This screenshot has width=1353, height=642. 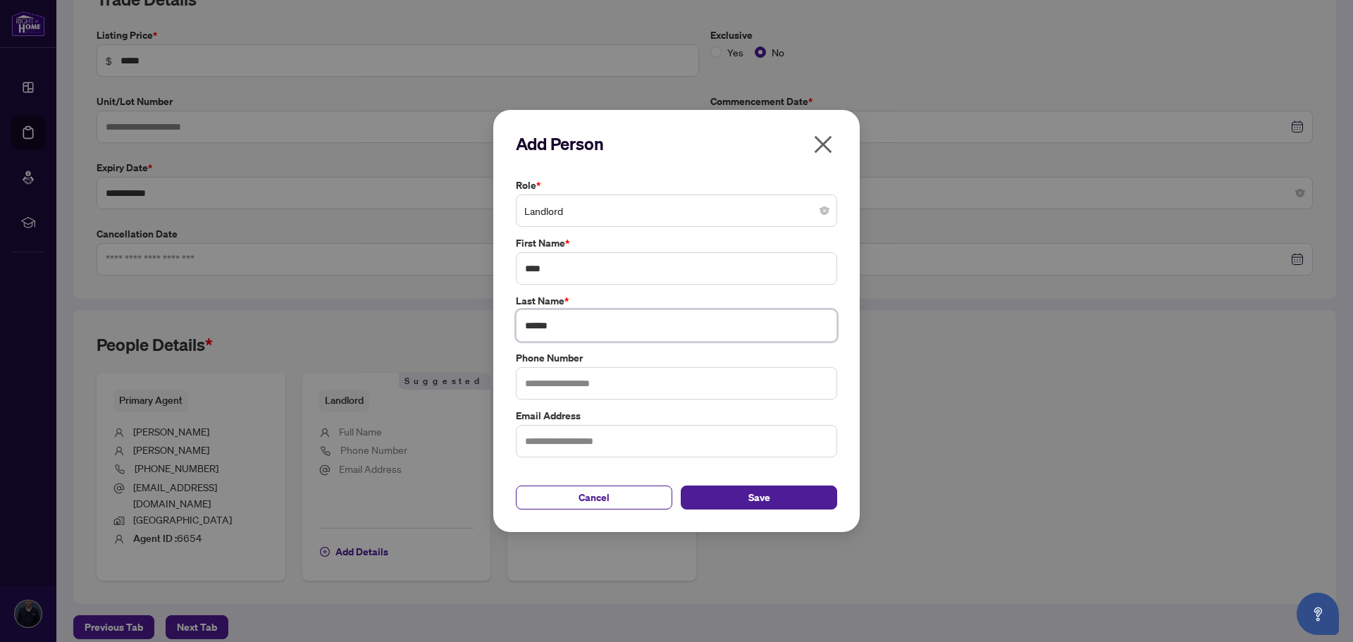 What do you see at coordinates (676, 185) in the screenshot?
I see `label: Role` at bounding box center [676, 185].